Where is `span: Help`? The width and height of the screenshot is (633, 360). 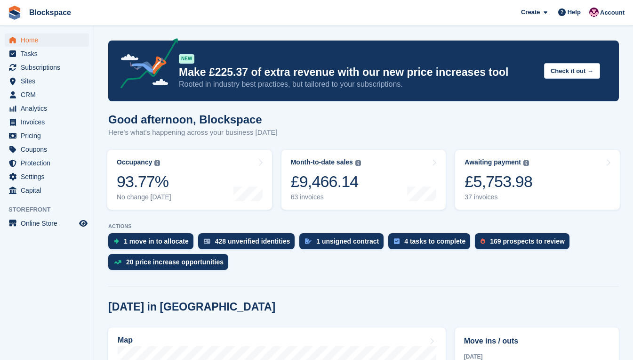
span: Help is located at coordinates (574, 12).